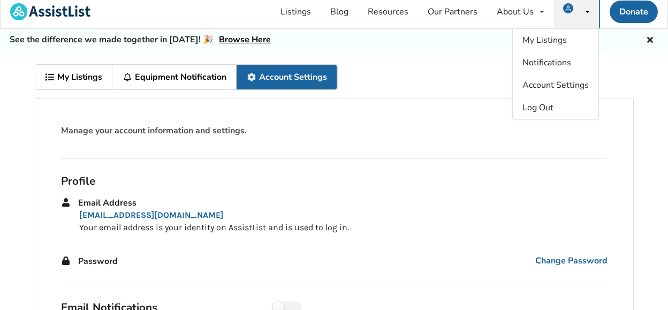  What do you see at coordinates (98, 261) in the screenshot?
I see `span: Password` at bounding box center [98, 261].